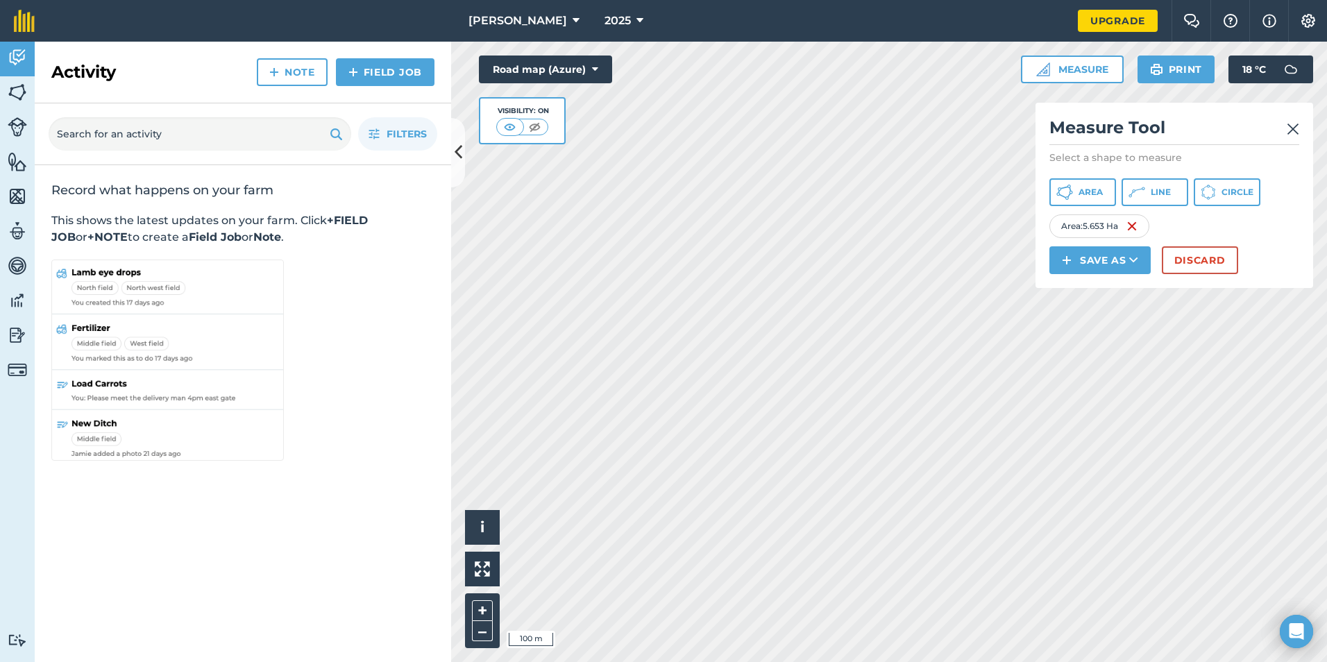  I want to click on button: Road map (Azure), so click(545, 69).